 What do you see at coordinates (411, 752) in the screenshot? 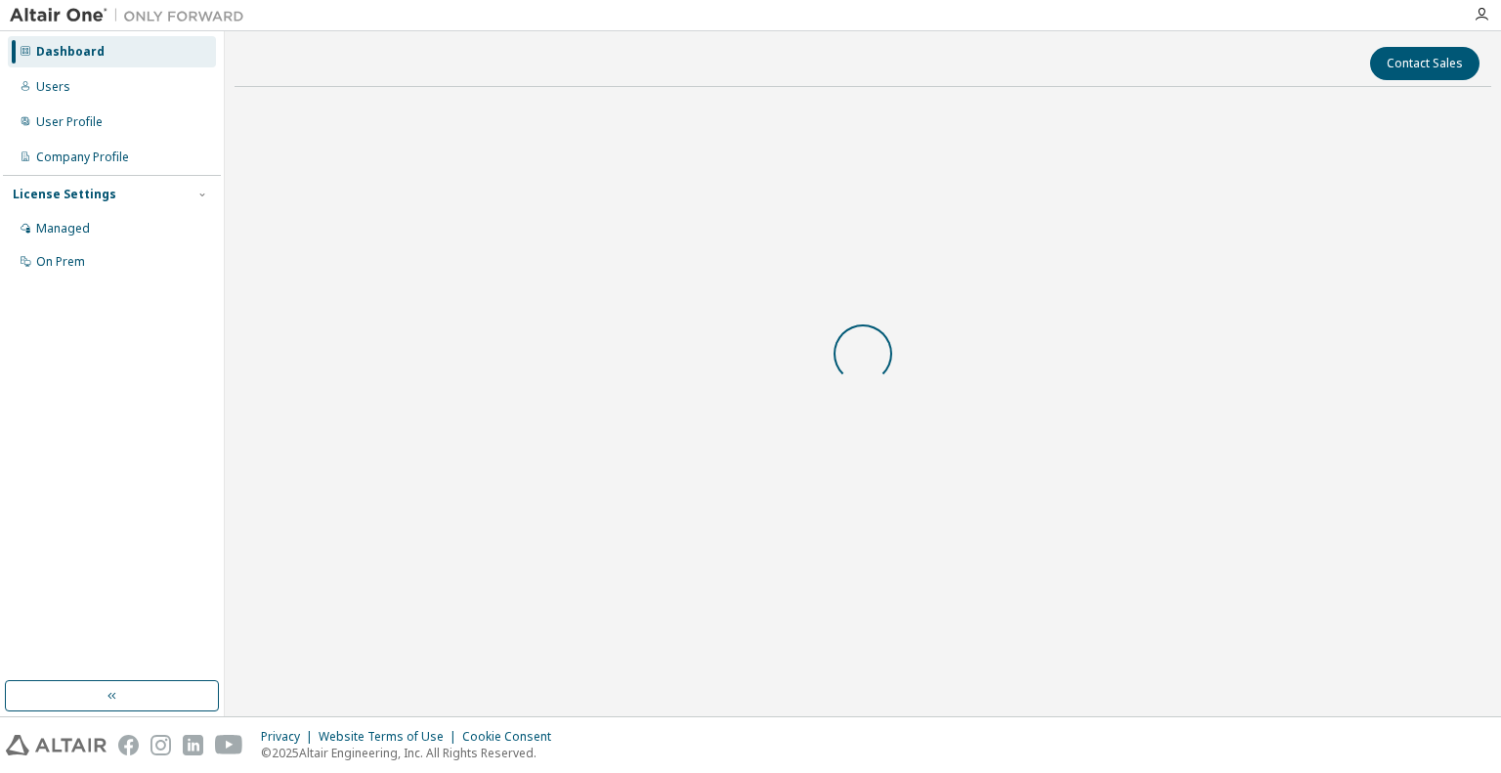
I see `p: © 2025 Altair Engineering, Inc. All Rights Reserved.` at bounding box center [411, 752].